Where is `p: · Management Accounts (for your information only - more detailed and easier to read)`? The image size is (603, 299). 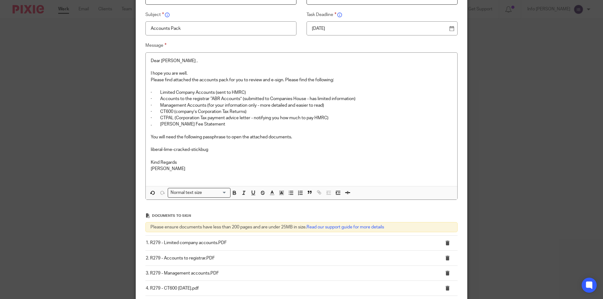 p: · Management Accounts (for your information only - more detailed and easier to read) is located at coordinates (301, 105).